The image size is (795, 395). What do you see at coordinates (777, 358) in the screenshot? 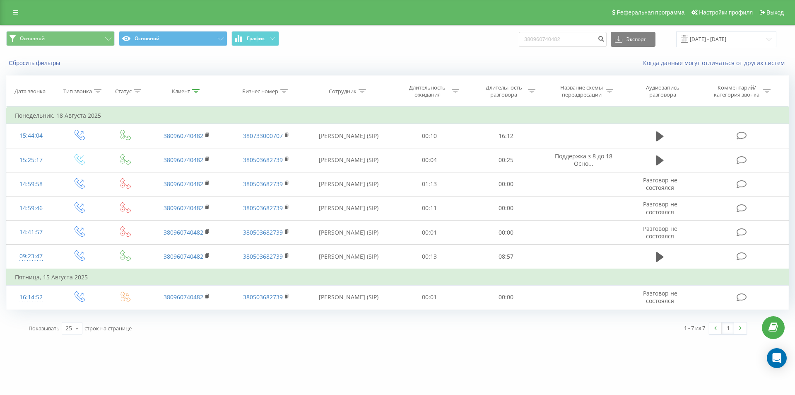
I see `div: Open Intercom Messenger` at bounding box center [777, 358].